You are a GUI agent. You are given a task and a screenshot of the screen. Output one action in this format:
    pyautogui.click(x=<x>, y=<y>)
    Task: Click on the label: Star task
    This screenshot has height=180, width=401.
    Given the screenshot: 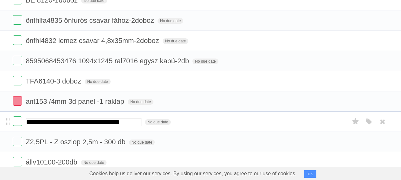 What is the action you would take?
    pyautogui.click(x=355, y=122)
    